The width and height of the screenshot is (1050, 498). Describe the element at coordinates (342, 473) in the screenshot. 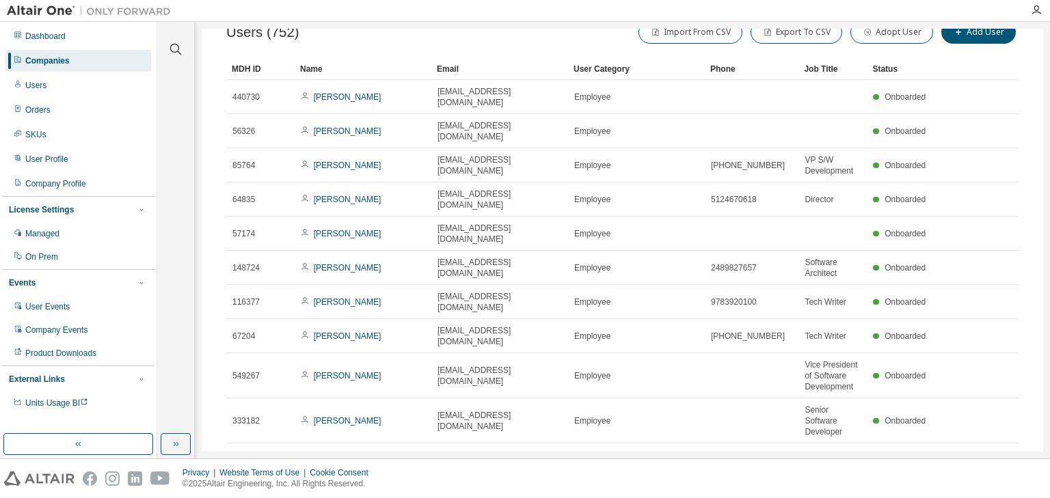

I see `div: Cookie Consent` at that location.